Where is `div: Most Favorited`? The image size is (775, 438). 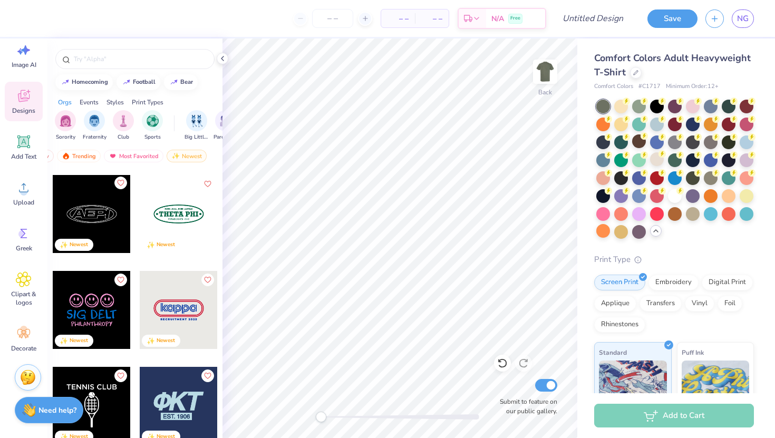
div: Most Favorited is located at coordinates (133, 156).